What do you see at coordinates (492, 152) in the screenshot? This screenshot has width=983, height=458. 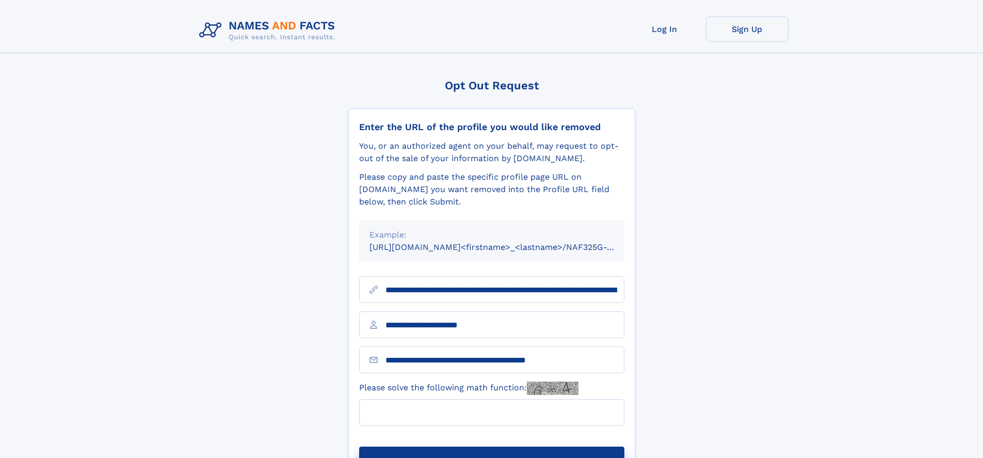 I see `div: You, or an authorized agent on your behalf, may request to opt-out of the sale of your informatio...` at bounding box center [492, 152].